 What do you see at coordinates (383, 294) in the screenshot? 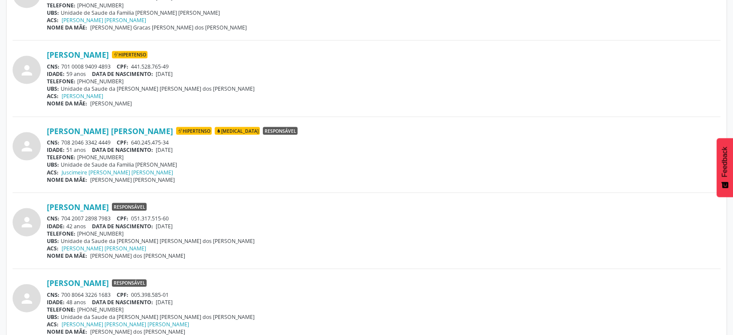
I see `div: 700 8064 3226 1683` at bounding box center [383, 294].